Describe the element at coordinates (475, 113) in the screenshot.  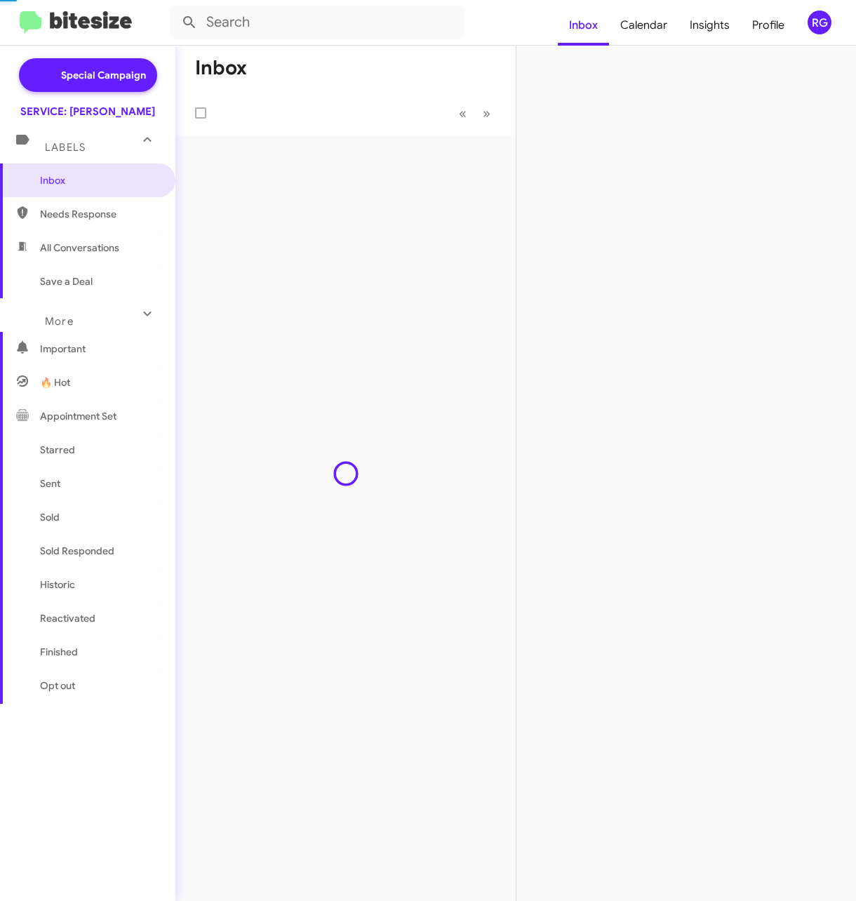
I see `nav: Page navigation example` at that location.